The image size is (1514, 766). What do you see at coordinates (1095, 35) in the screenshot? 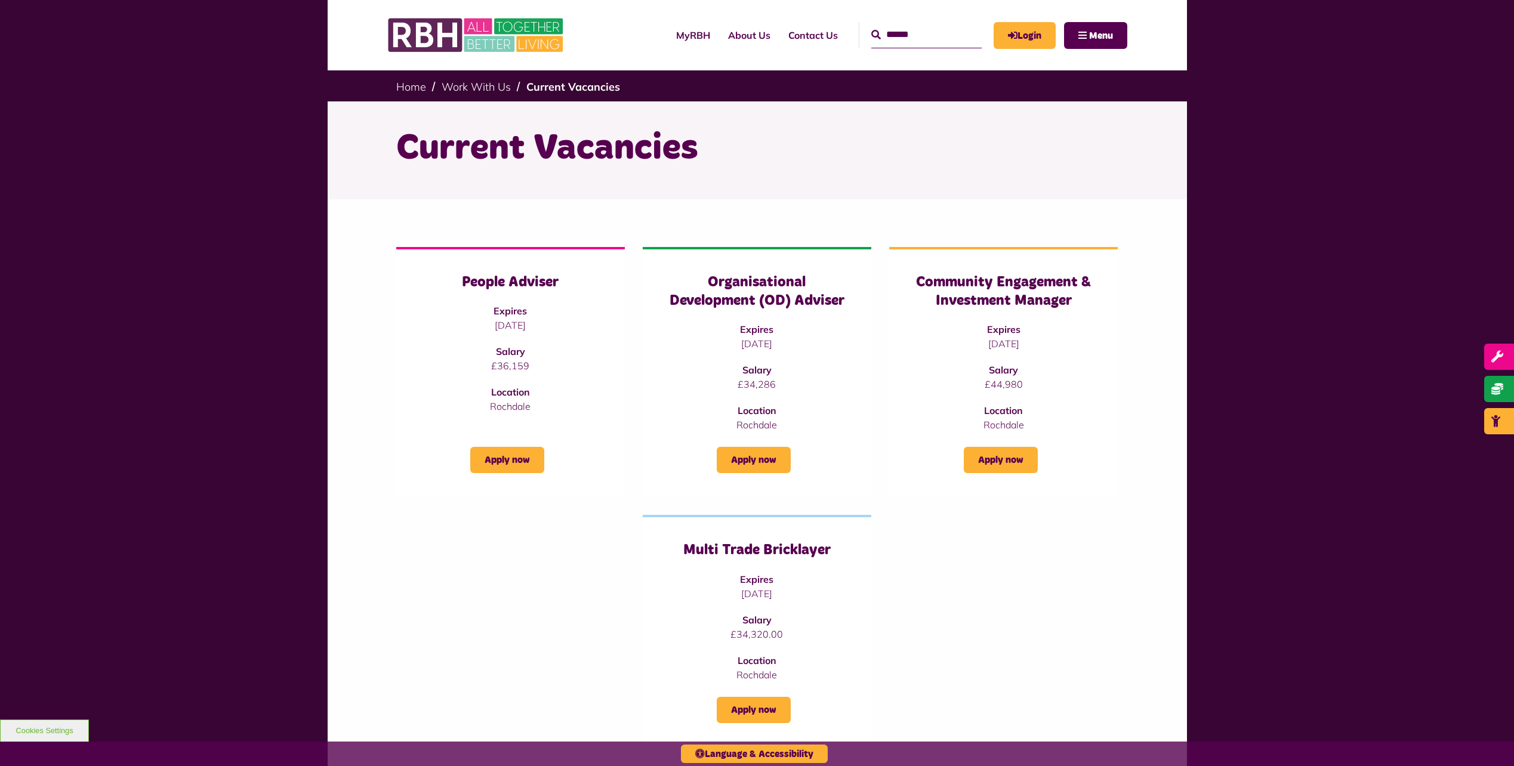
I see `button: Navigation` at bounding box center [1095, 35].